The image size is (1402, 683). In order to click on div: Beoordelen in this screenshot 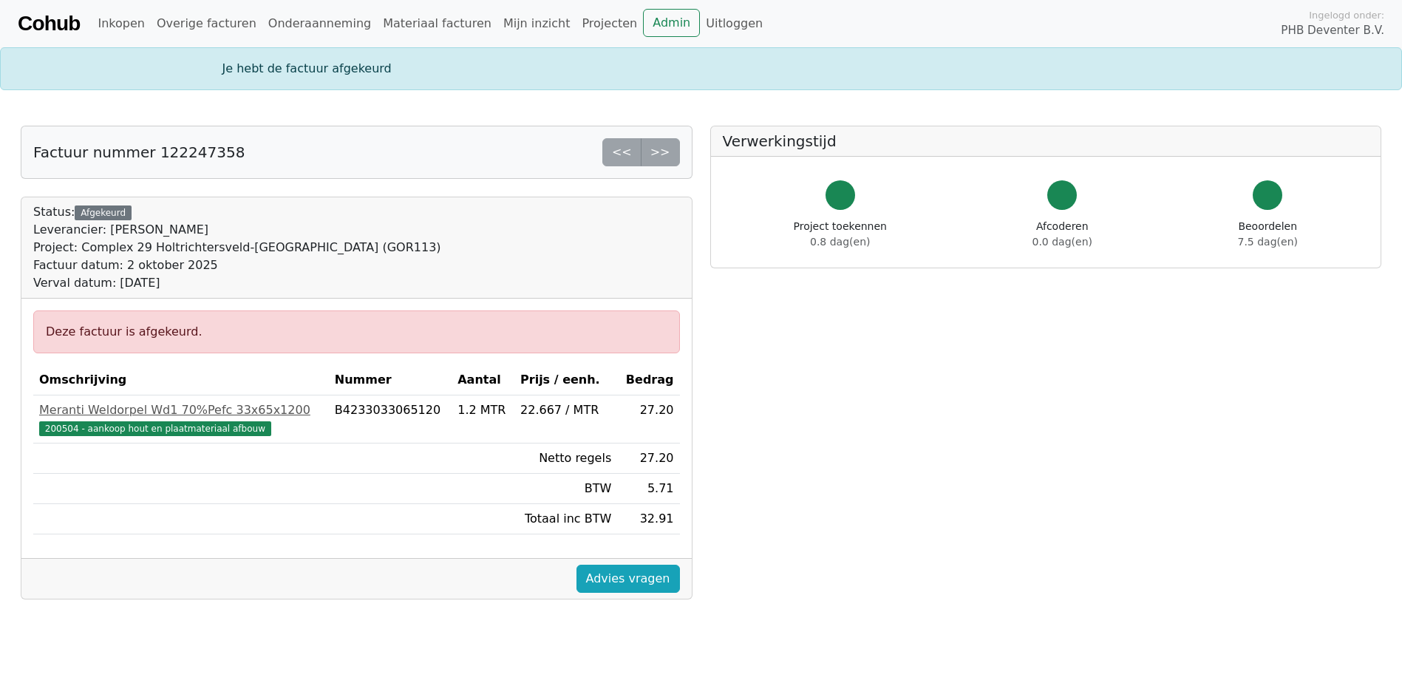, I will do `click(1268, 234)`.